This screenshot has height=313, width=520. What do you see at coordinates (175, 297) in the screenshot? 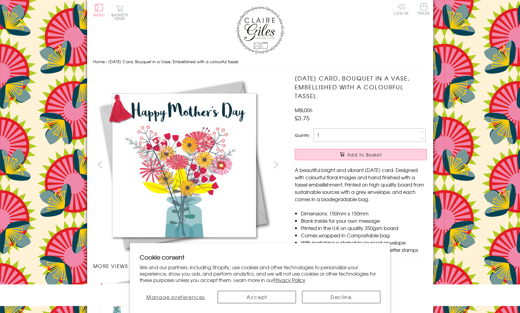
I see `span: Manage preferences` at bounding box center [175, 297].